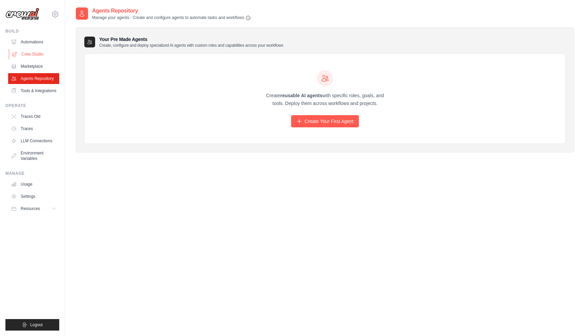 The width and height of the screenshot is (585, 336). I want to click on a: Traces Old, so click(34, 116).